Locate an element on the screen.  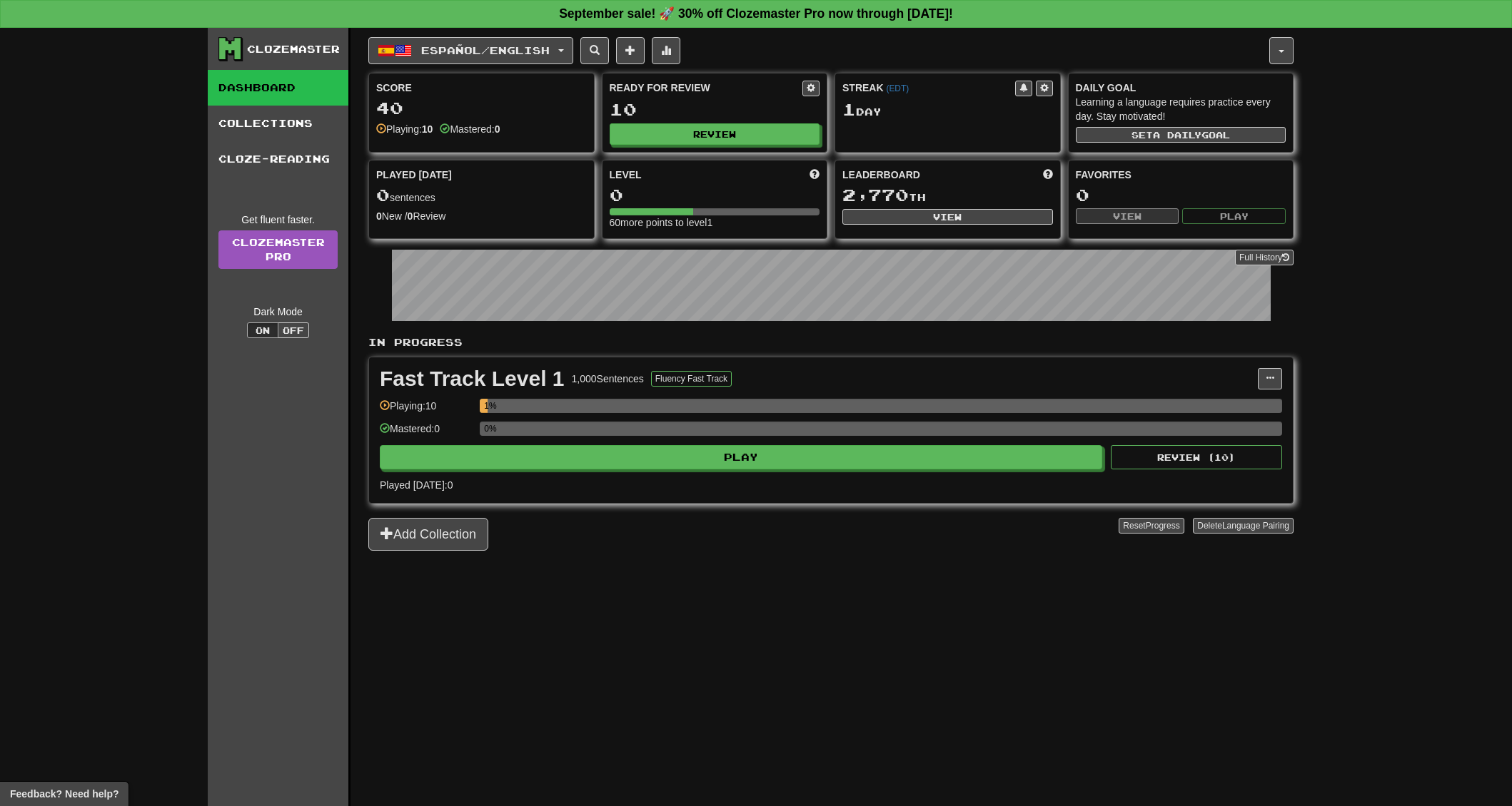
div: Get fluent faster. is located at coordinates (278, 220).